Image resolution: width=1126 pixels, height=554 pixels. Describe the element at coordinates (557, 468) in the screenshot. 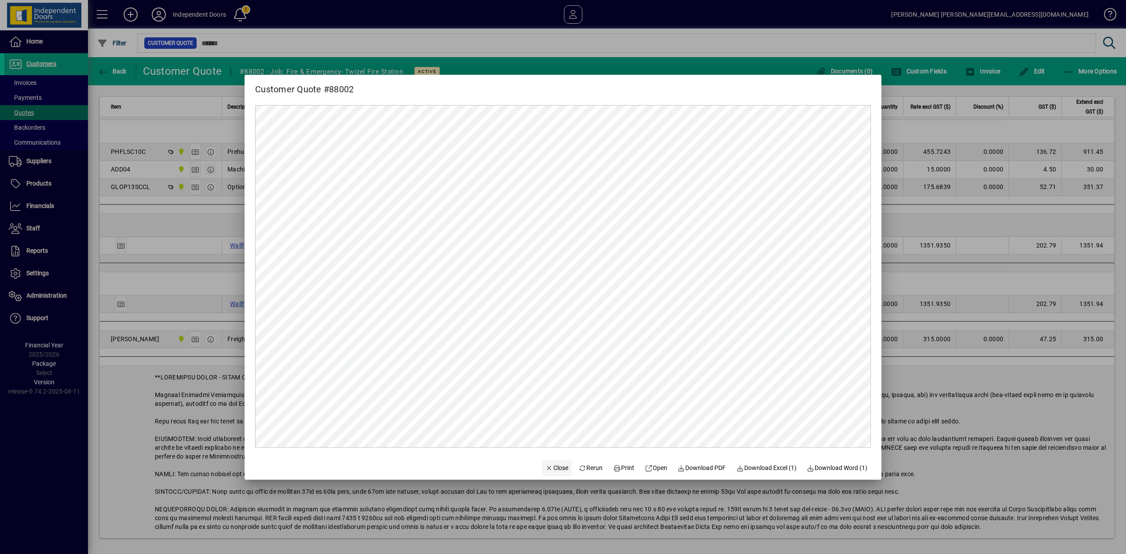

I see `span: Close` at that location.